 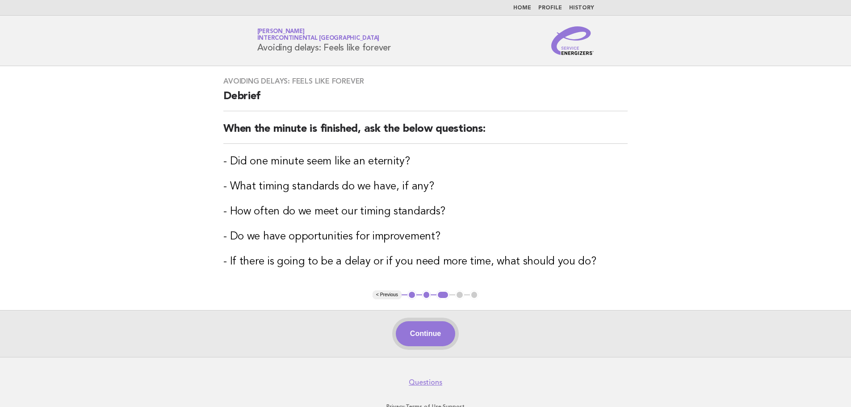 I want to click on h3: - How often do we meet our timing standards?, so click(x=425, y=212).